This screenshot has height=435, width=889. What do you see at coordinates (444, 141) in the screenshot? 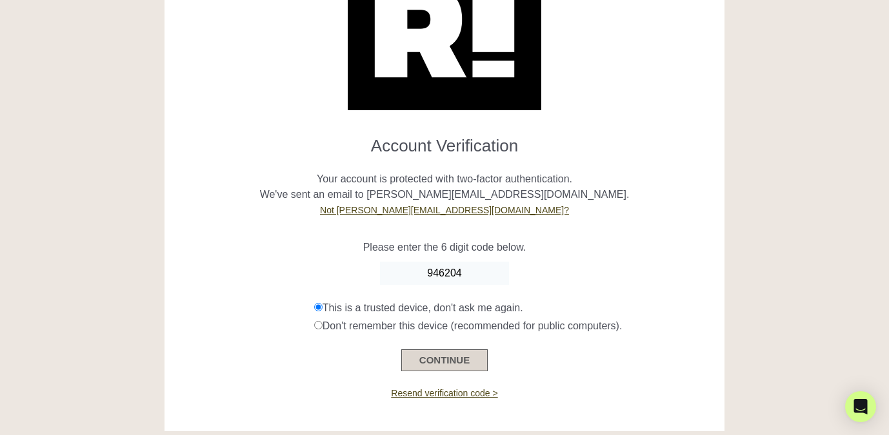
I see `h1: Account Verification` at bounding box center [444, 141].